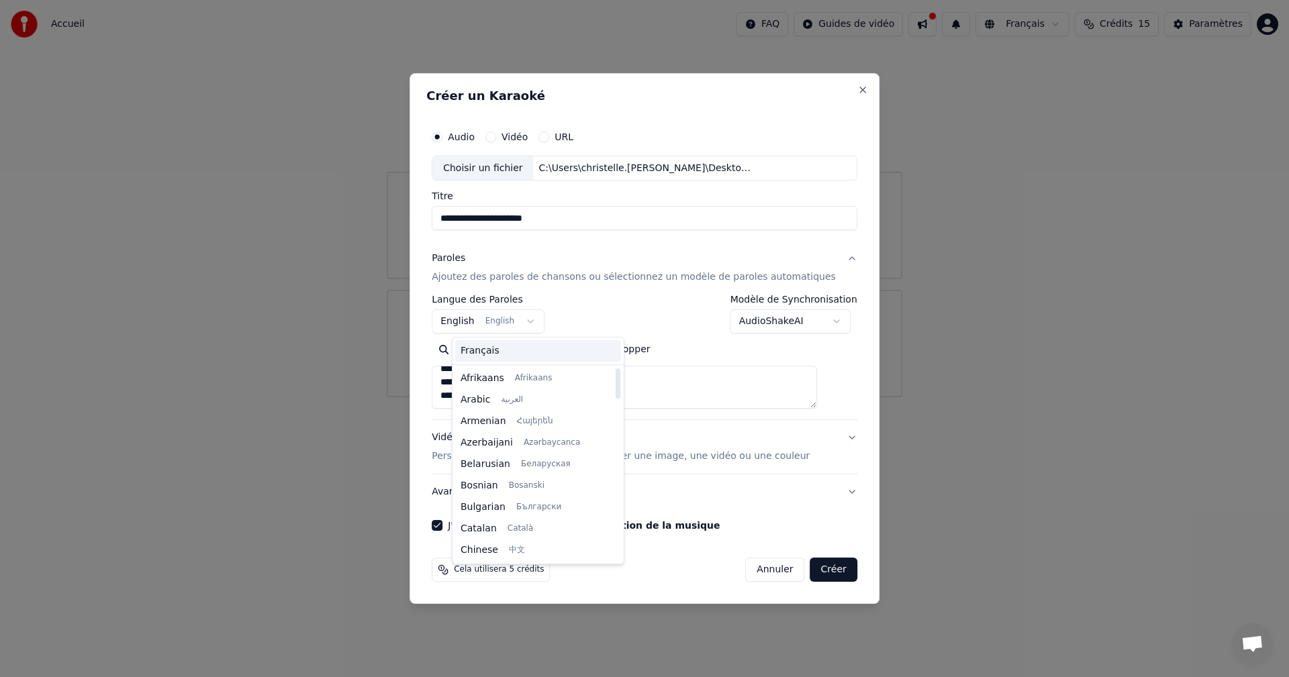  Describe the element at coordinates (520, 529) in the screenshot. I see `span: Català` at that location.